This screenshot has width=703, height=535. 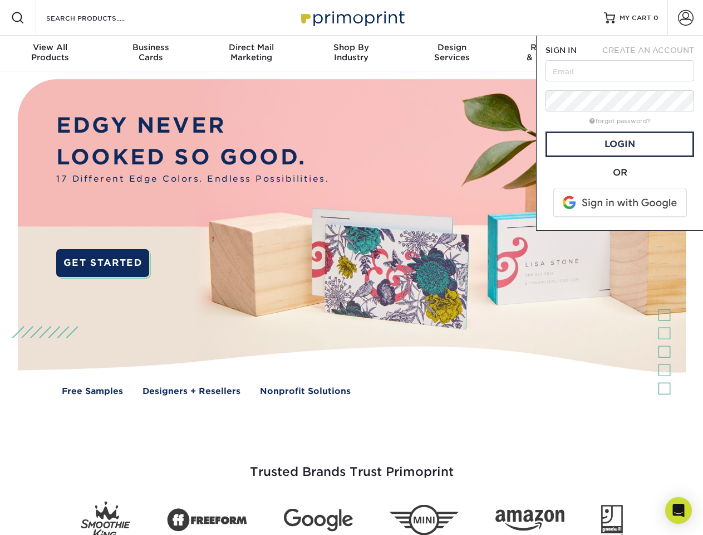 What do you see at coordinates (620, 144) in the screenshot?
I see `a: Login` at bounding box center [620, 144].